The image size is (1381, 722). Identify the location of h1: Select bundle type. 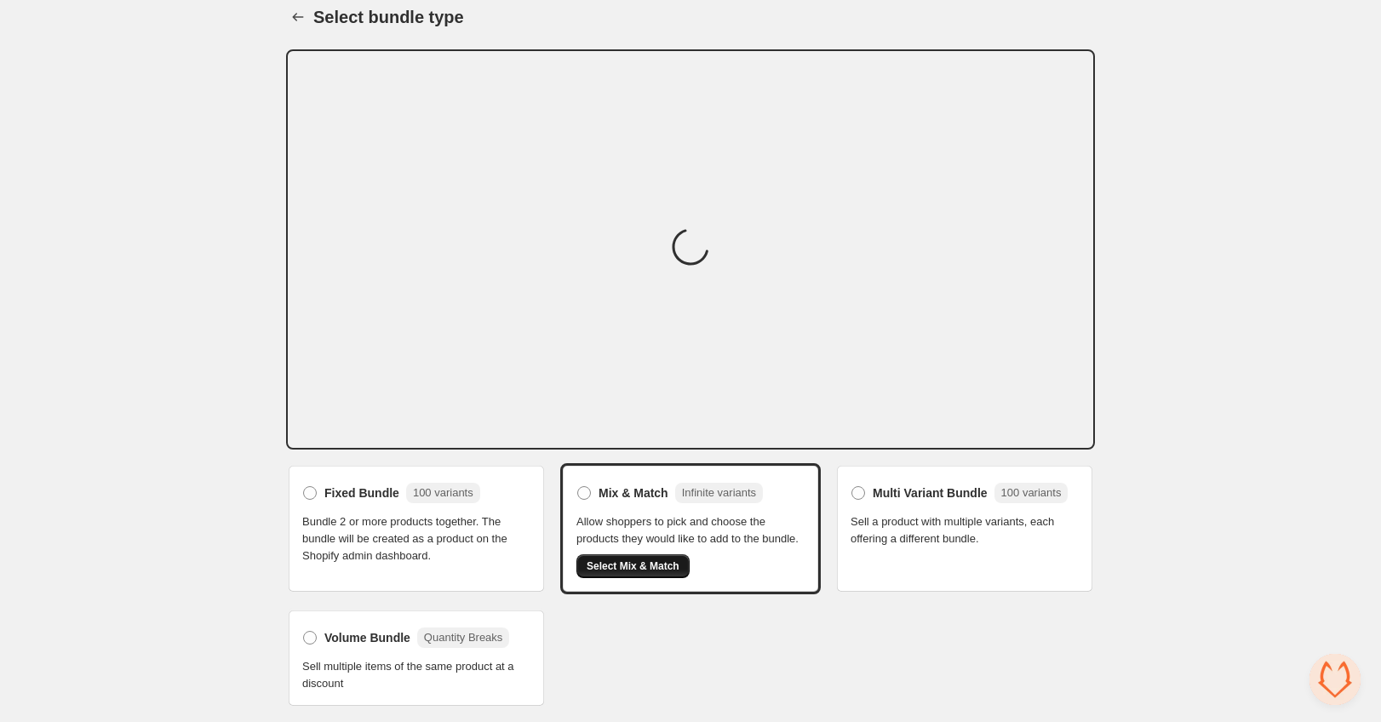
(388, 17).